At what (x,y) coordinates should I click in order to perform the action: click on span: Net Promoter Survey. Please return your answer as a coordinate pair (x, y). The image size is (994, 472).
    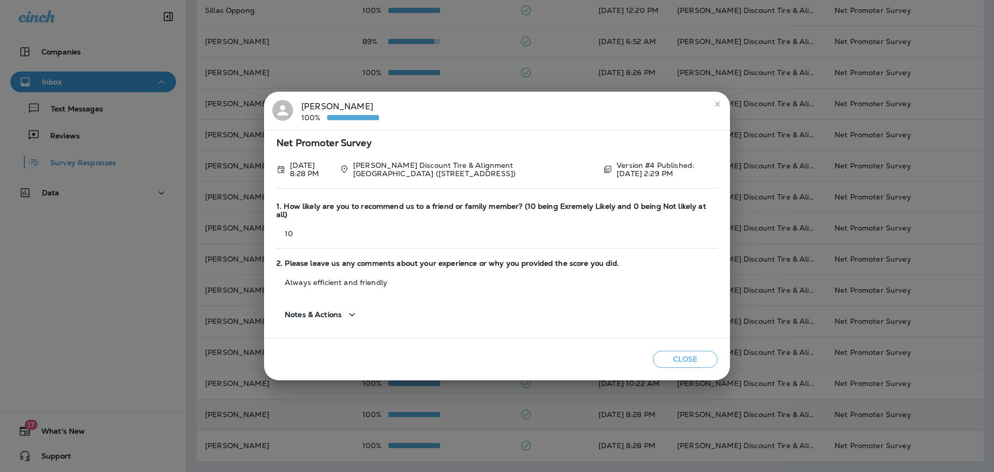
    Looking at the image, I should click on (497, 143).